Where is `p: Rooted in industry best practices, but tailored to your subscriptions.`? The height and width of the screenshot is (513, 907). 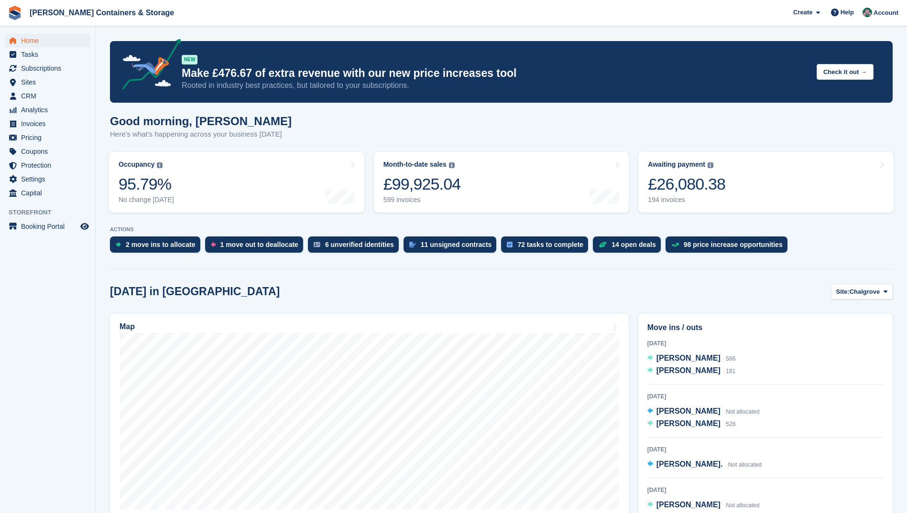 p: Rooted in industry best practices, but tailored to your subscriptions. is located at coordinates (495, 86).